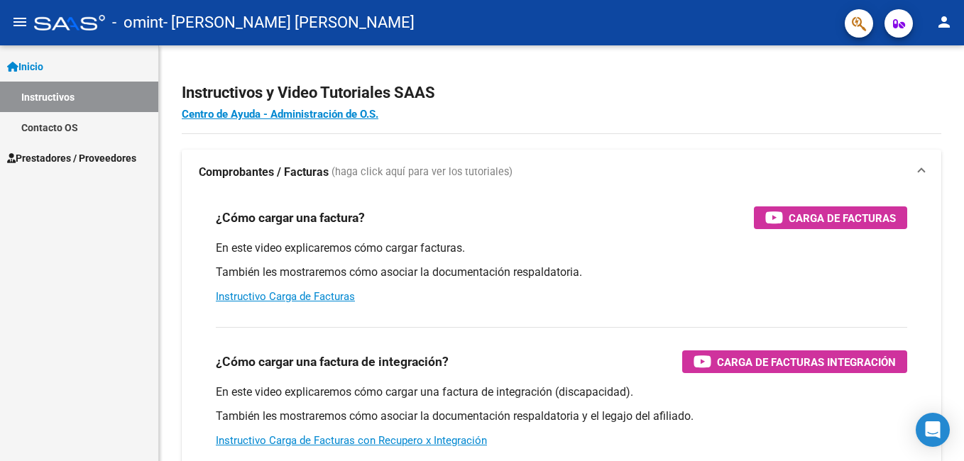 The image size is (964, 461). What do you see at coordinates (933, 430) in the screenshot?
I see `div: Open Intercom Messenger` at bounding box center [933, 430].